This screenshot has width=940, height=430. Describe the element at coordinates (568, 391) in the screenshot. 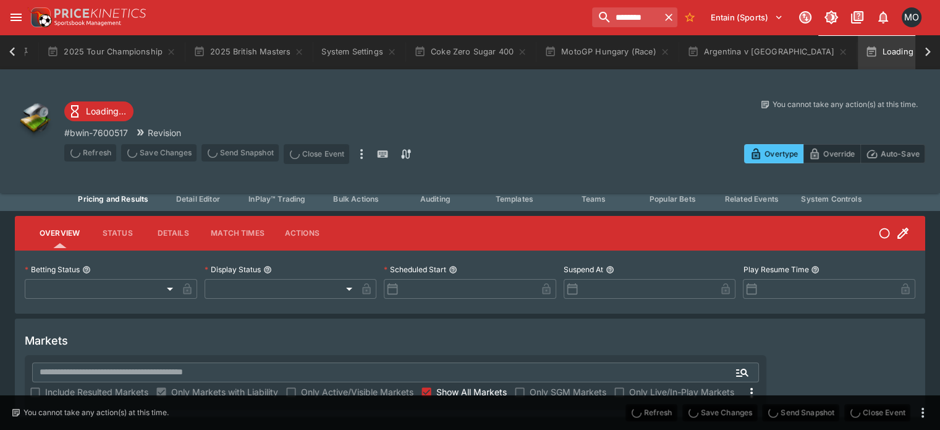

I see `span: Only SGM Markets` at that location.